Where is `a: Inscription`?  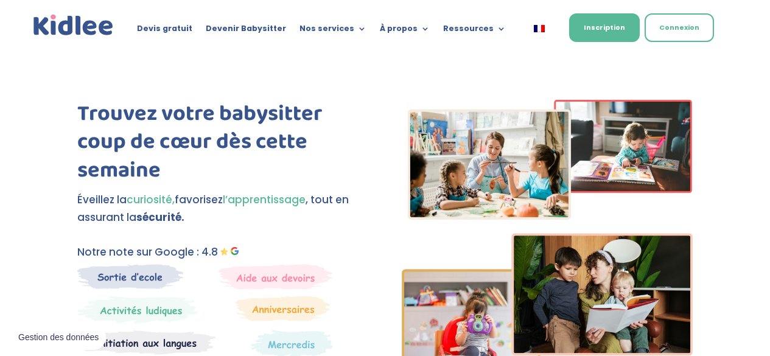
a: Inscription is located at coordinates (605, 27).